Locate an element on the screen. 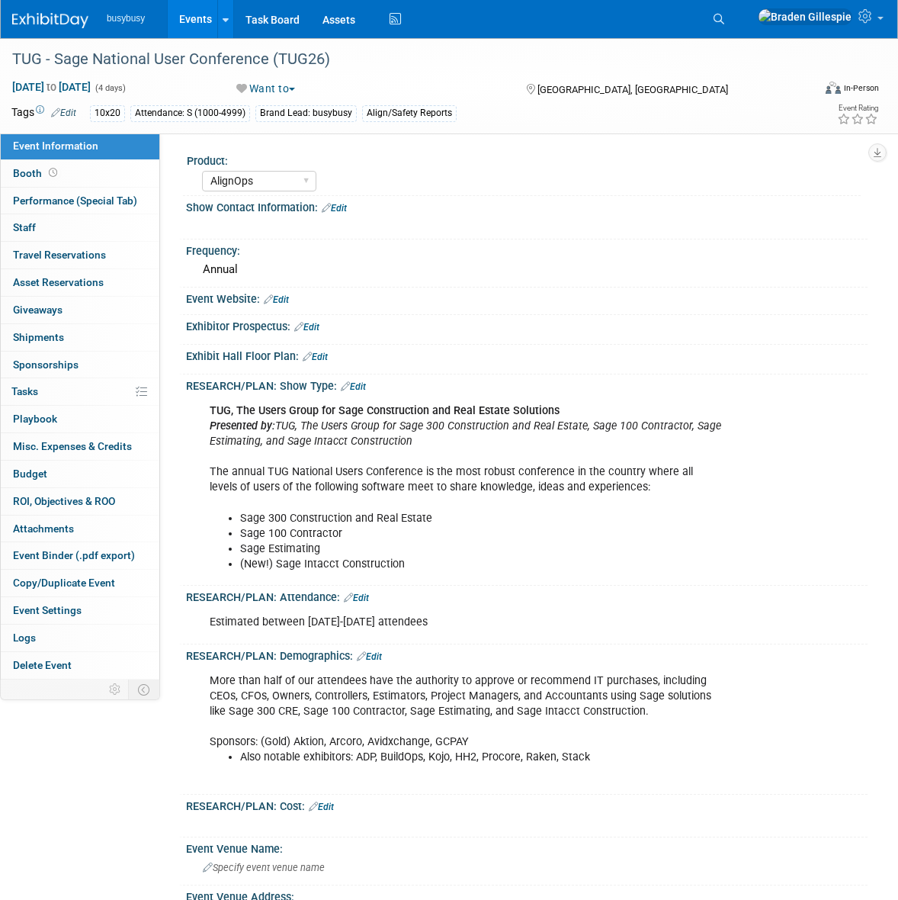 The width and height of the screenshot is (898, 900). a: Misc. Expenses & Credits is located at coordinates (80, 446).